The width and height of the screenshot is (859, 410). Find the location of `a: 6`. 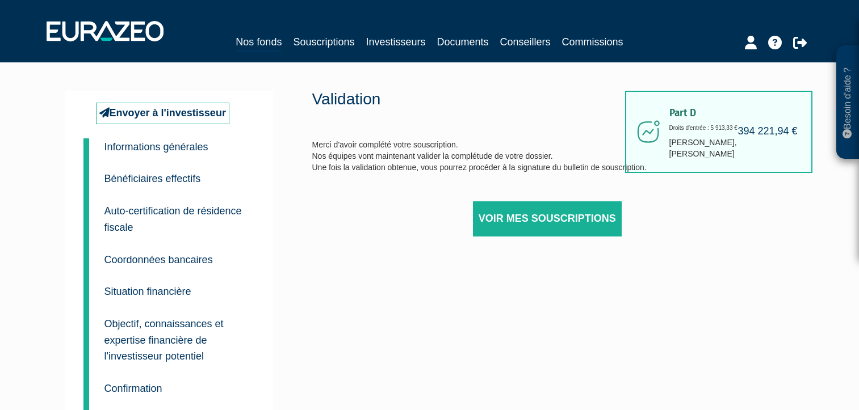

a: 6 is located at coordinates (86, 336).